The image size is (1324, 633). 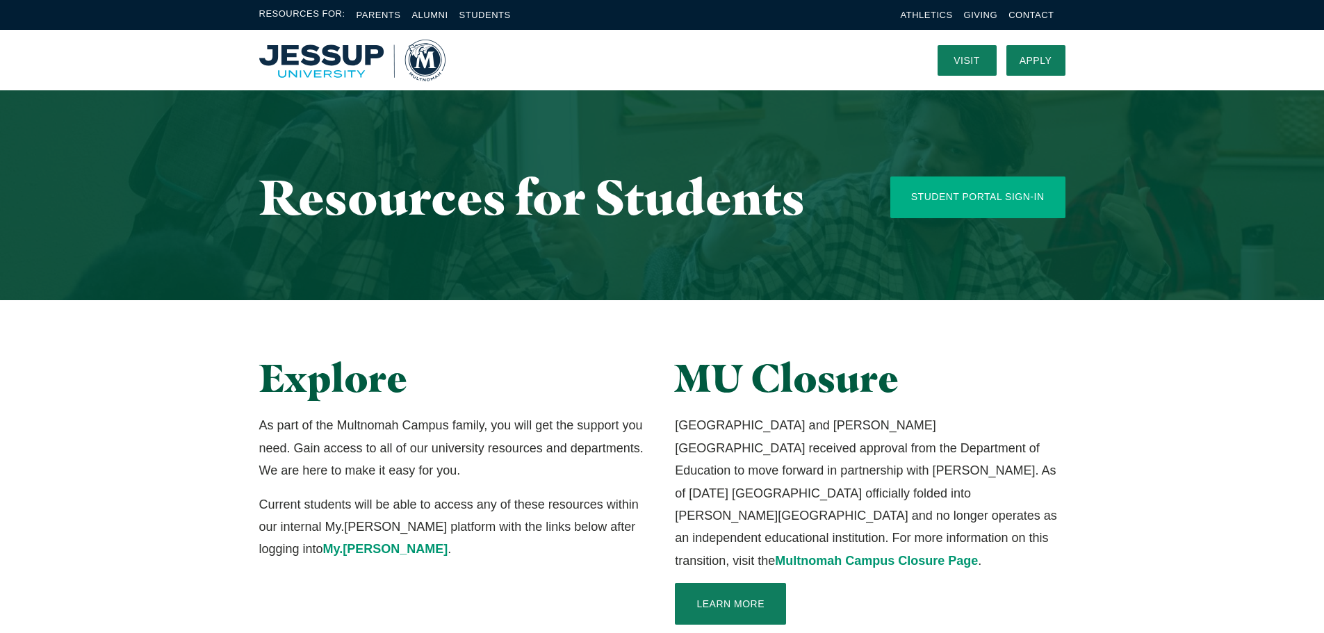 I want to click on a: Multnomah Campus Closure Page, so click(x=877, y=561).